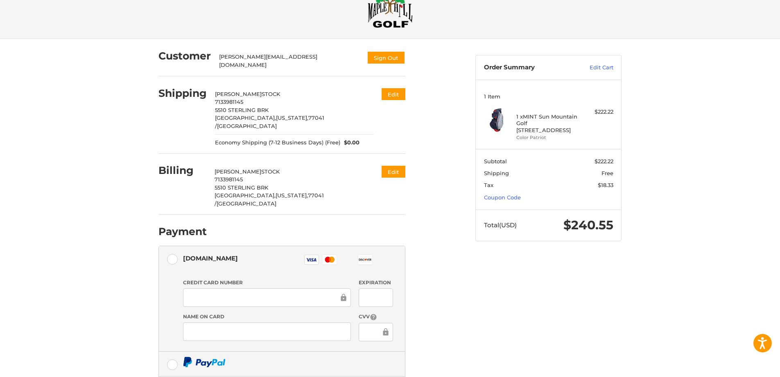  Describe the element at coordinates (376, 282) in the screenshot. I see `label: Expiration` at that location.